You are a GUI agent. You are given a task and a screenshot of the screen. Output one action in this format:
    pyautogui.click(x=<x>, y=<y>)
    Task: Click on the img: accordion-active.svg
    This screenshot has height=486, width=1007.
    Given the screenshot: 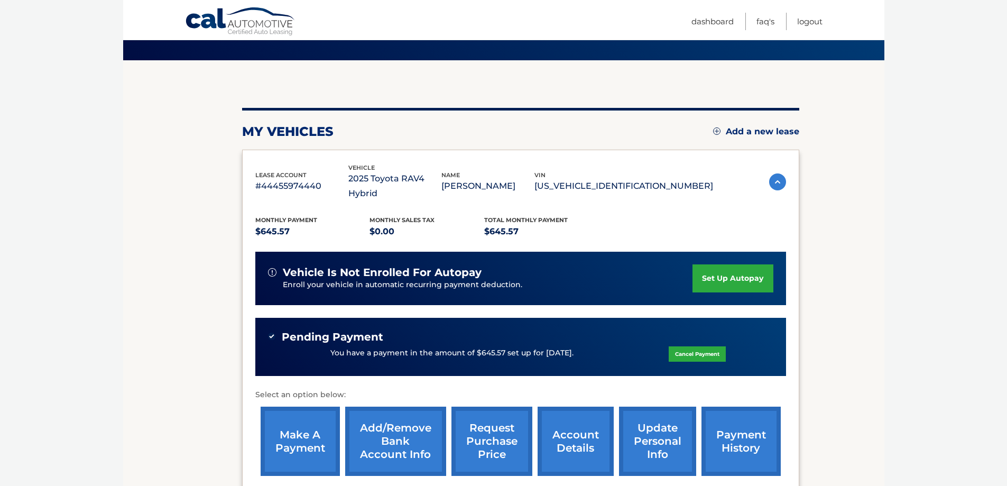 What is the action you would take?
    pyautogui.click(x=778, y=182)
    